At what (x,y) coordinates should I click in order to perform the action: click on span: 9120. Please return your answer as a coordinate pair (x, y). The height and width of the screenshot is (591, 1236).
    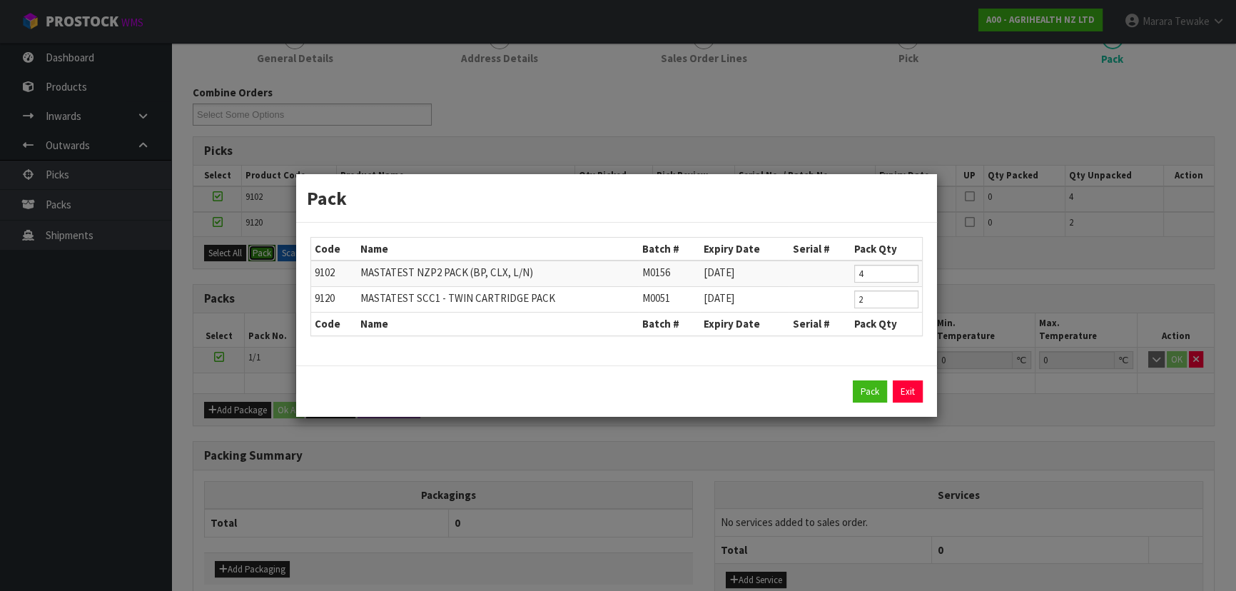
    Looking at the image, I should click on (325, 298).